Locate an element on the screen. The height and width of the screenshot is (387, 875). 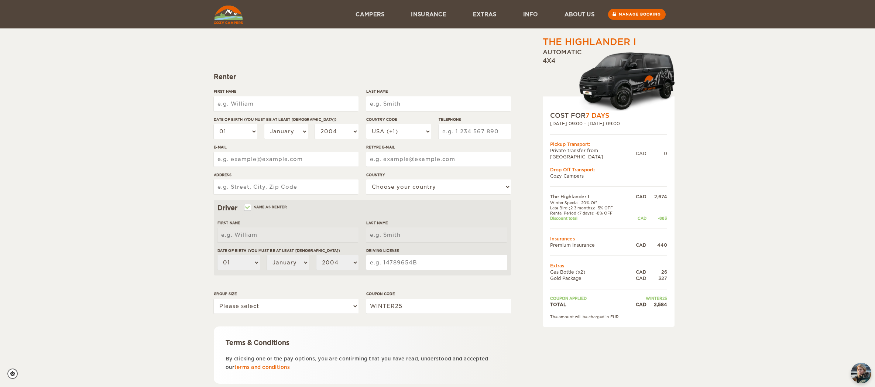
img: Cozy Campers is located at coordinates (228, 15).